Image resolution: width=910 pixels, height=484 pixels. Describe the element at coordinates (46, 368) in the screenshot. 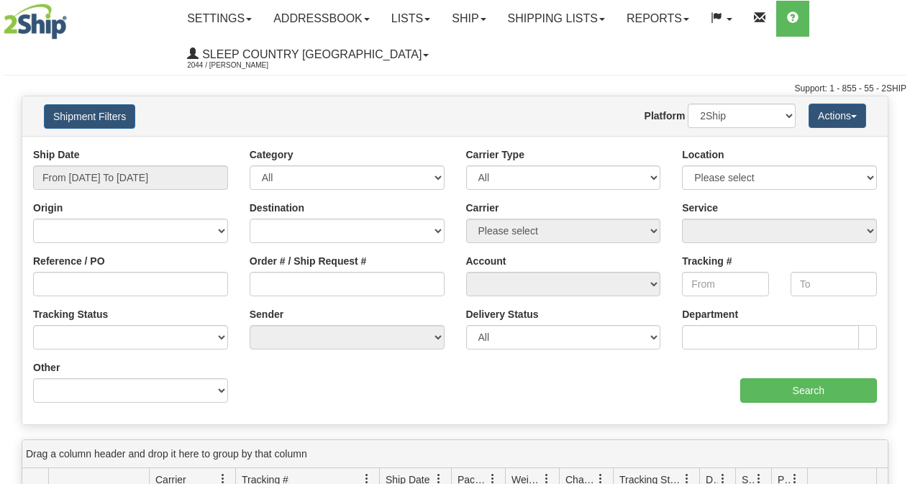

I see `label: Other` at that location.